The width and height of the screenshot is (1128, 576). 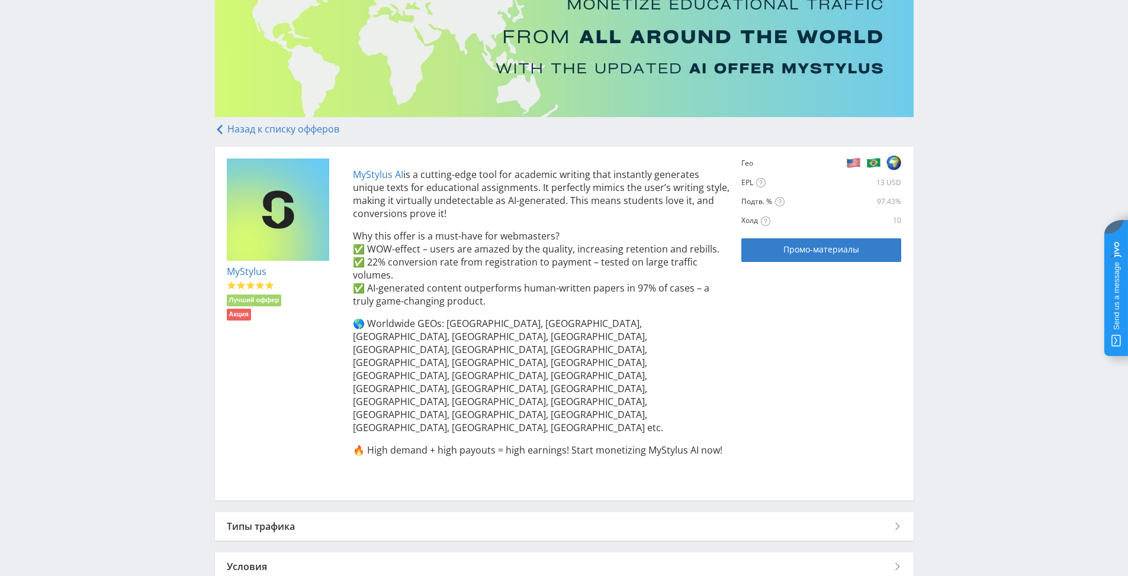 I want to click on p: is a cutting-edge tool for academic writing that instantly generates unique texts for educational..., so click(x=541, y=194).